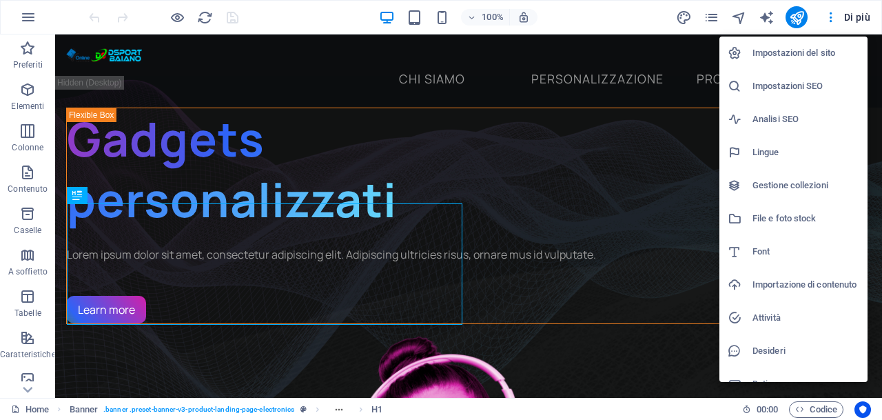 The width and height of the screenshot is (882, 420). What do you see at coordinates (806, 318) in the screenshot?
I see `h6: Attività` at bounding box center [806, 318].